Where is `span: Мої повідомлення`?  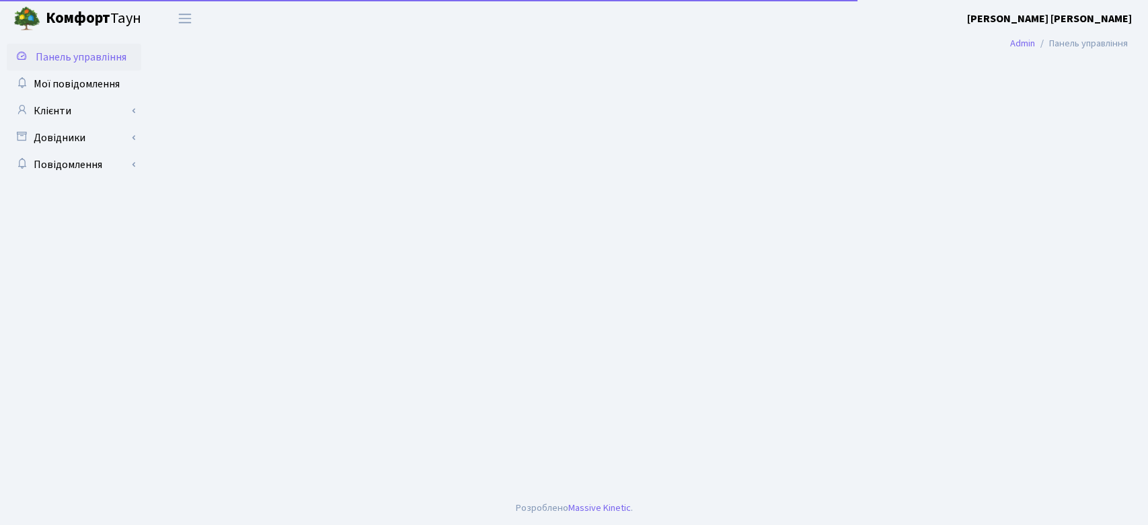
span: Мої повідомлення is located at coordinates (77, 84).